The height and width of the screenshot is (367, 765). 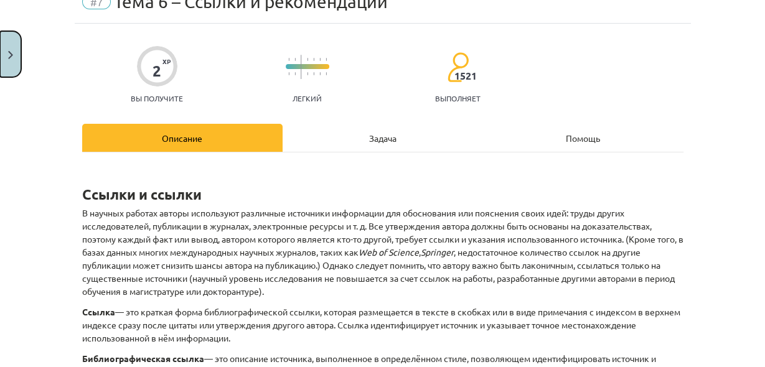 I want to click on font: Ссылка, so click(x=98, y=312).